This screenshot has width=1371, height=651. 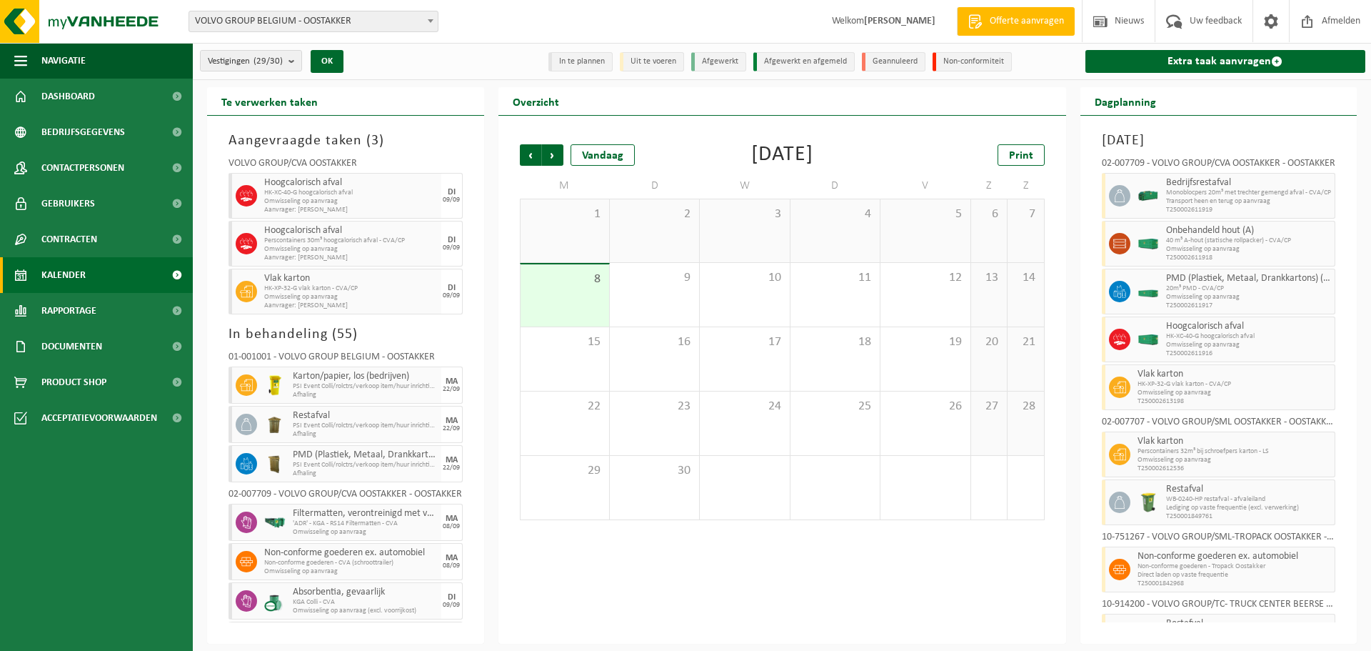 I want to click on span: Transport heen en terug op aanvraag, so click(x=1249, y=201).